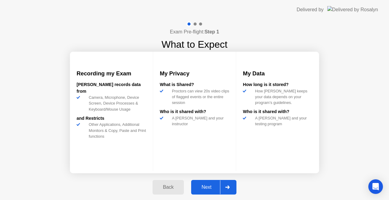  Describe the element at coordinates (195, 74) in the screenshot. I see `h3: My Privacy` at that location.